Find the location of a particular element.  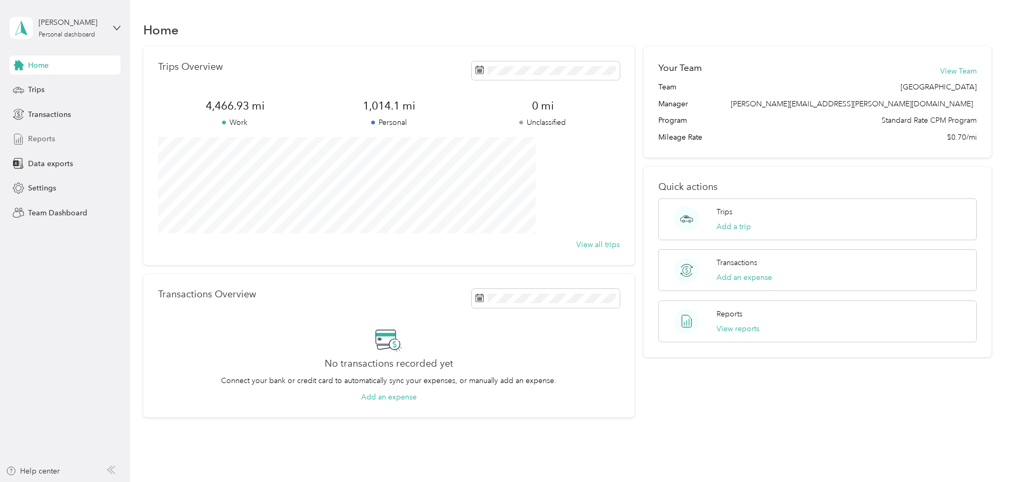

span: Home is located at coordinates (38, 65).